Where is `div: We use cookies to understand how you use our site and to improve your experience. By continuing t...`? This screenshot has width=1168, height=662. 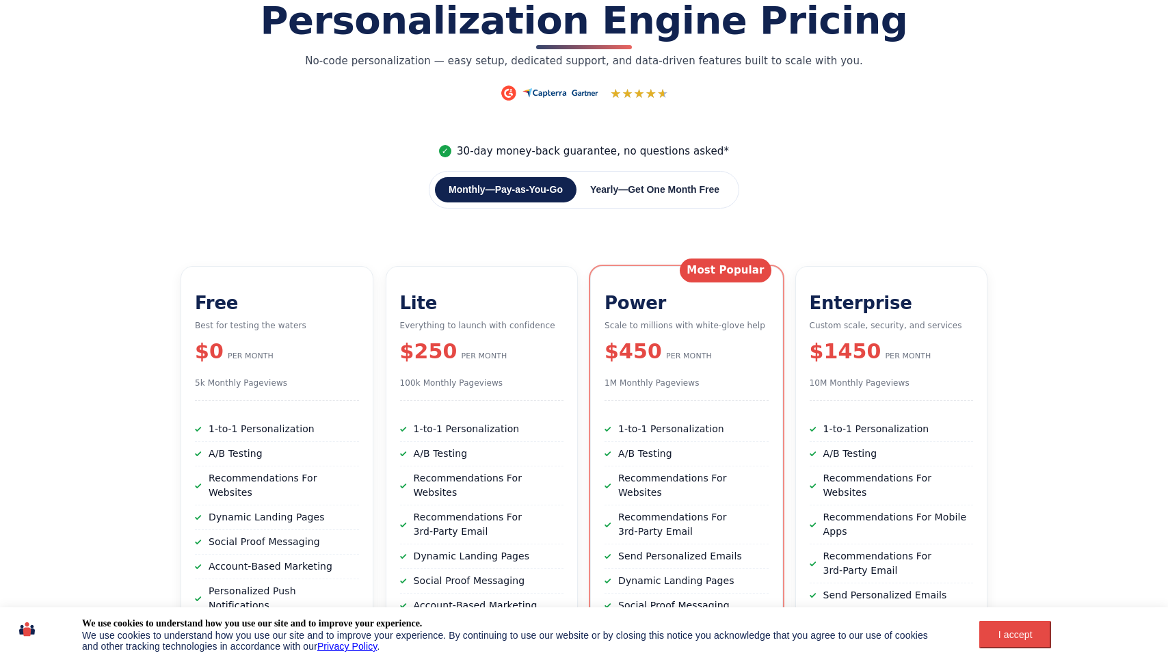
div: We use cookies to understand how you use our site and to improve your experience. By continuing t... is located at coordinates (513, 641).